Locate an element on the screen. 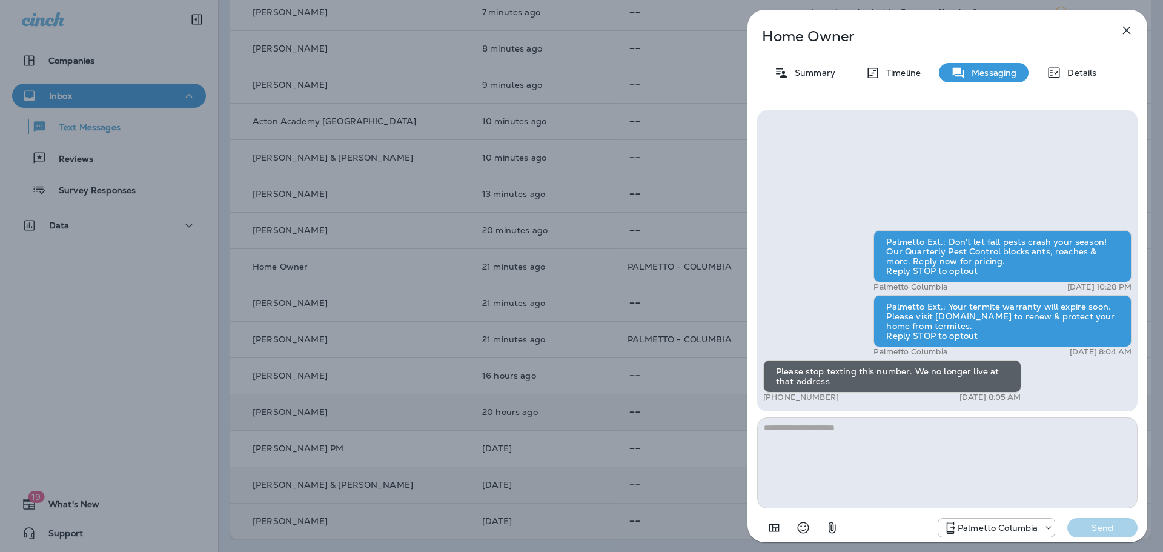  p: Details is located at coordinates (1078, 73).